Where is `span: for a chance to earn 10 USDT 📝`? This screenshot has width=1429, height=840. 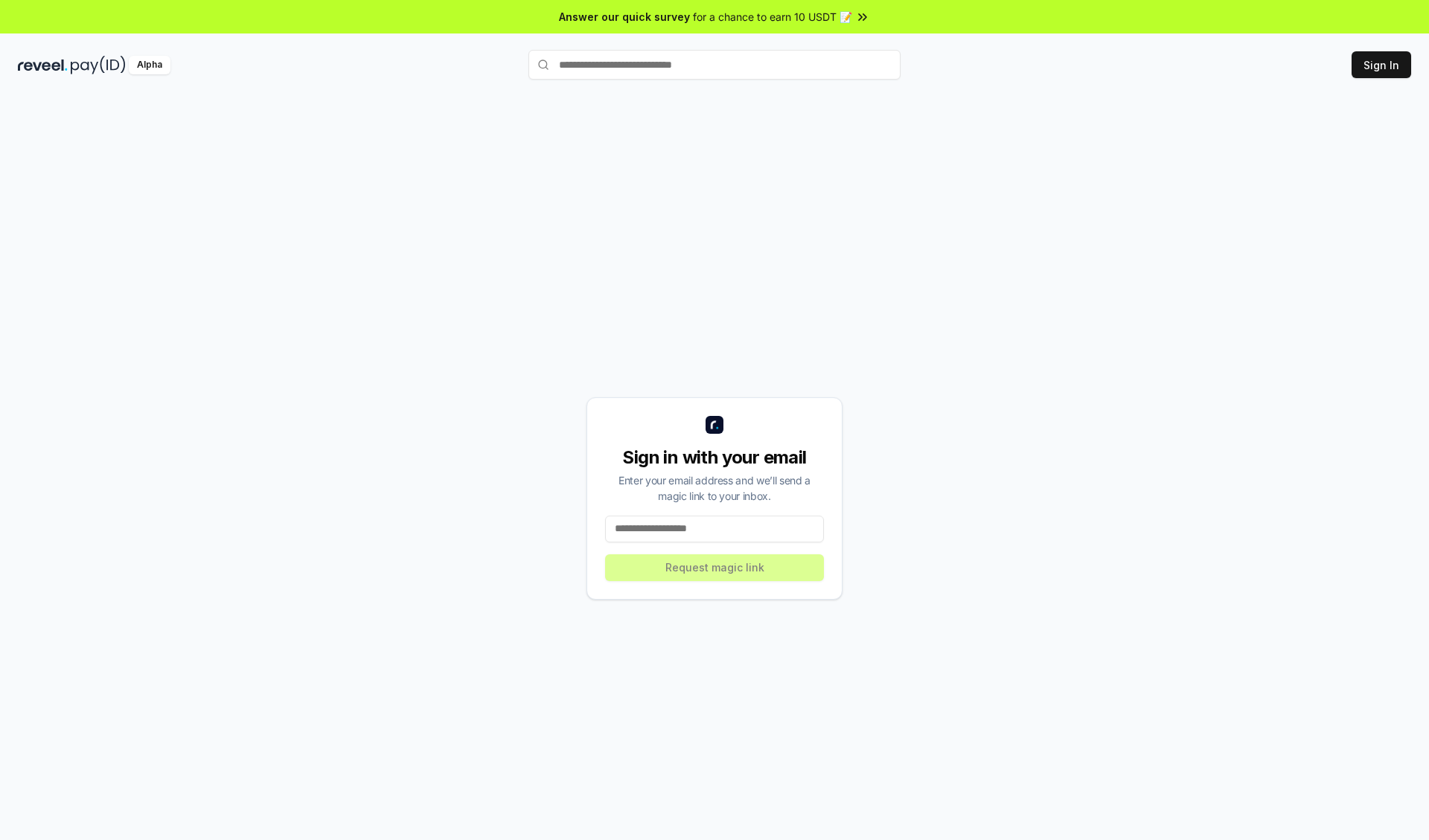 span: for a chance to earn 10 USDT 📝 is located at coordinates (773, 17).